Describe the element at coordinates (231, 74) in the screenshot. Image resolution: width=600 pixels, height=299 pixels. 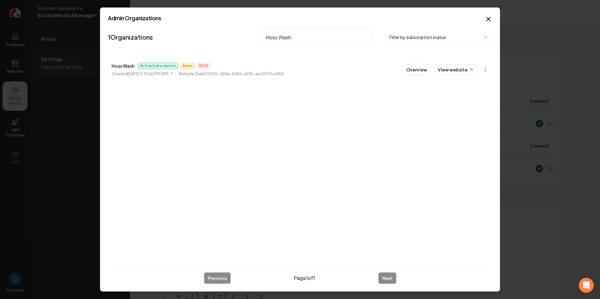
I see `p: Website ID 4a5f7530-d24a-4d65-a574-aac0970cd150` at that location.